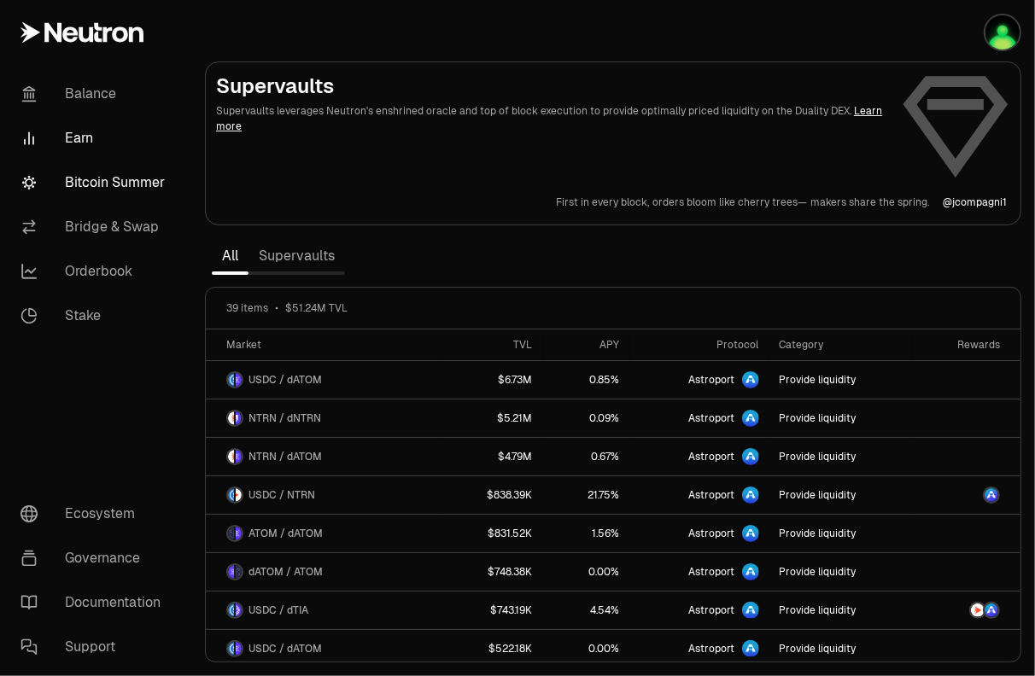 This screenshot has width=1035, height=676. What do you see at coordinates (247, 308) in the screenshot?
I see `span: 39 items` at bounding box center [247, 308].